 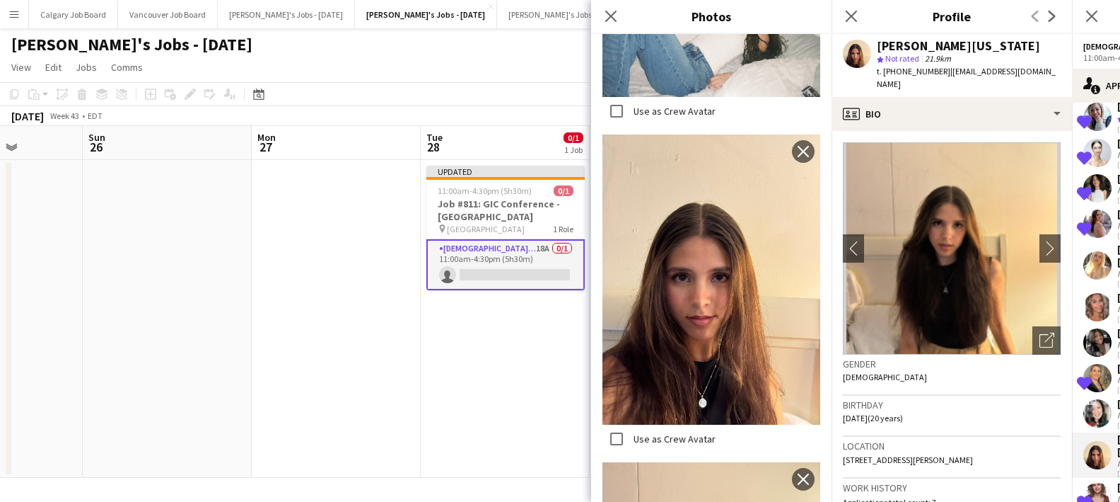 I want to click on span: Mon, so click(x=267, y=137).